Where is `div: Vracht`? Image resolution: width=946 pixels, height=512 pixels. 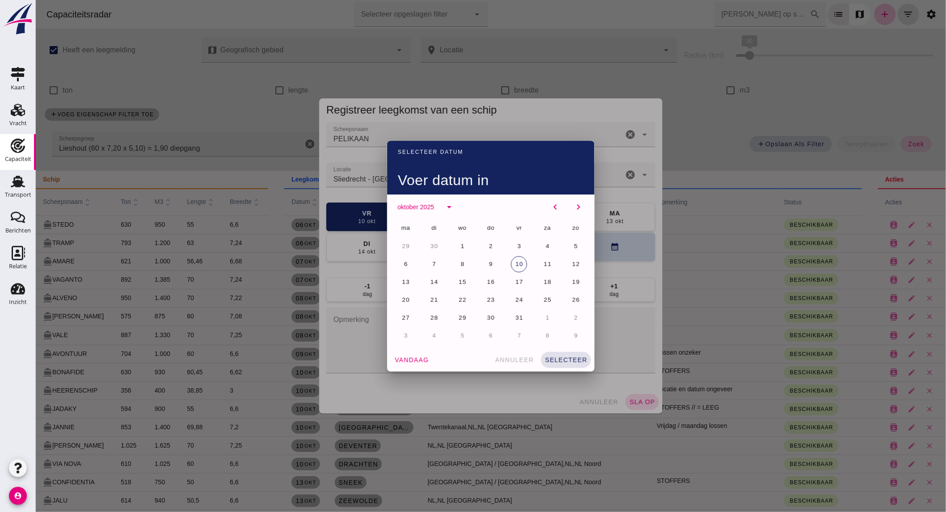
div: Vracht is located at coordinates (18, 123).